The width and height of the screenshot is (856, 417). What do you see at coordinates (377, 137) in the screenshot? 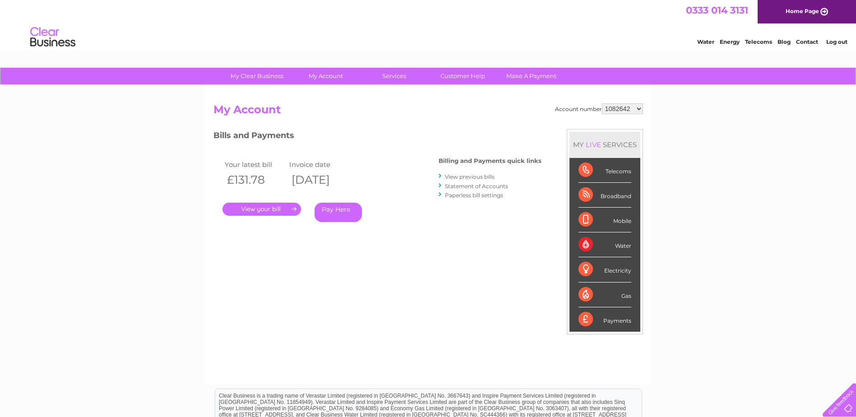
I see `h3: Bills and Payments` at bounding box center [377, 137].